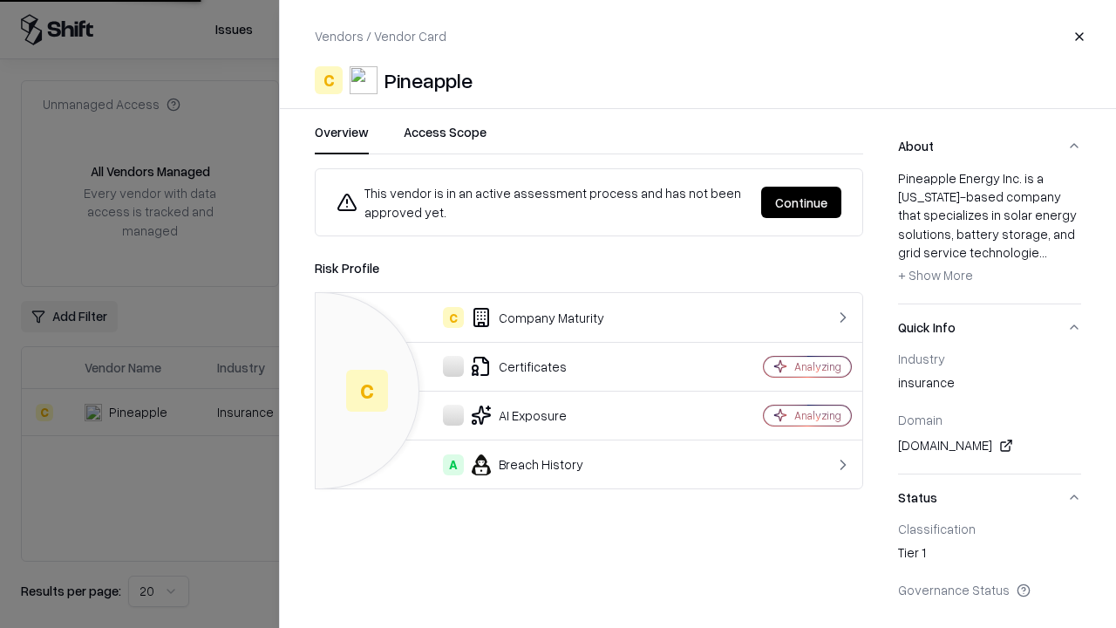 The width and height of the screenshot is (1116, 628). Describe the element at coordinates (542, 202) in the screenshot. I see `div: This vendor is in an active assessment process and has not been approved yet.` at that location.